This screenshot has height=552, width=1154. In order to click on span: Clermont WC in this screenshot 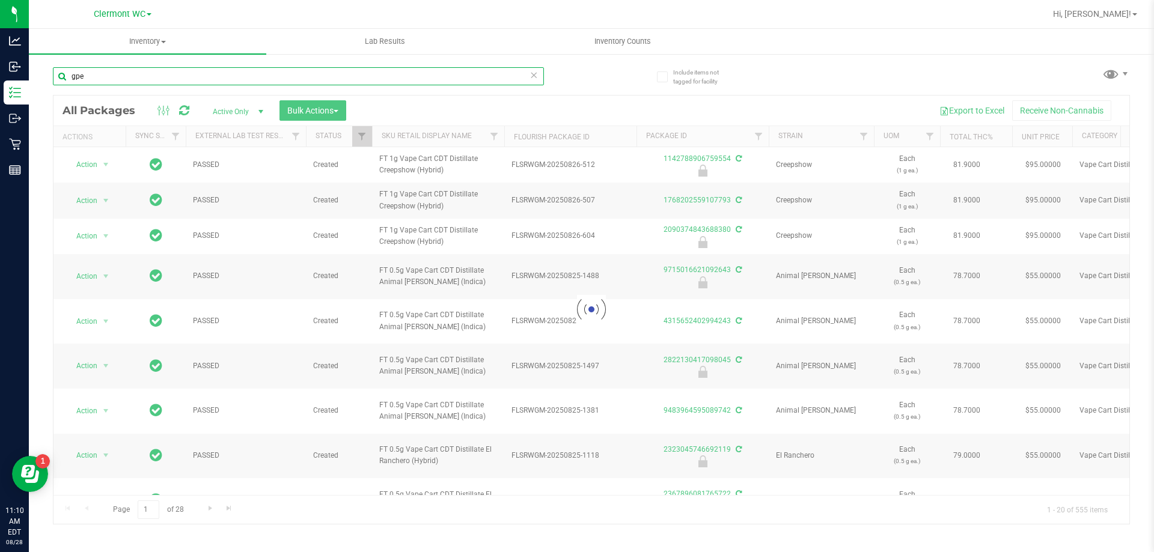, I will do `click(120, 14)`.